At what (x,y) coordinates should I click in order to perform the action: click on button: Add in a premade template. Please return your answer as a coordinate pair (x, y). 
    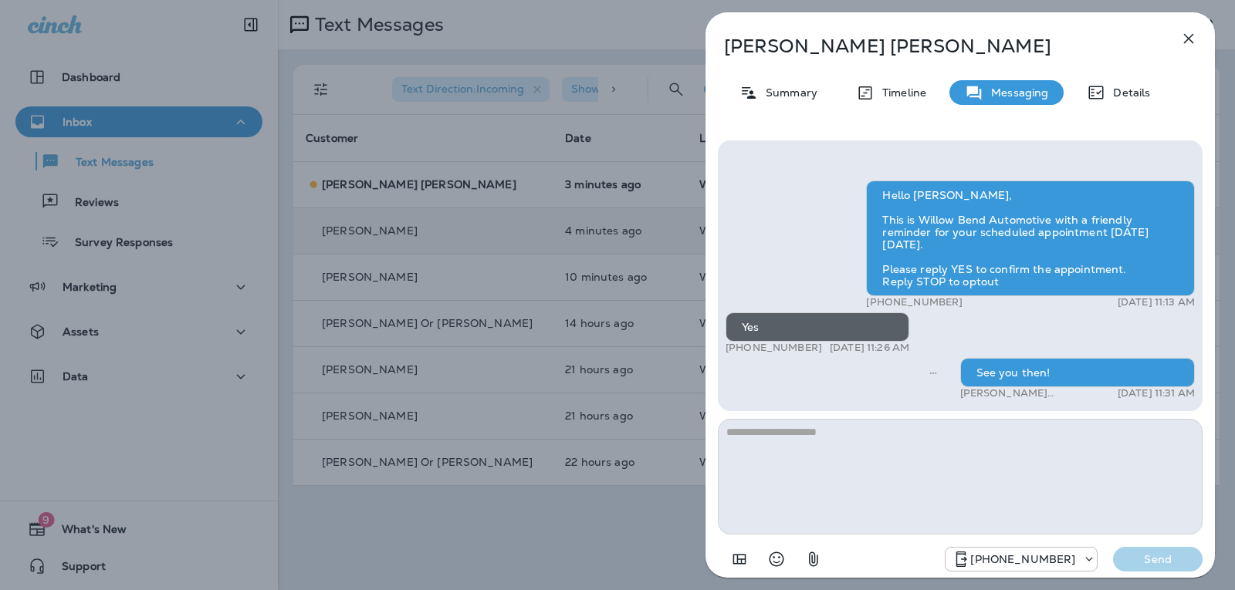
    Looking at the image, I should click on (739, 560).